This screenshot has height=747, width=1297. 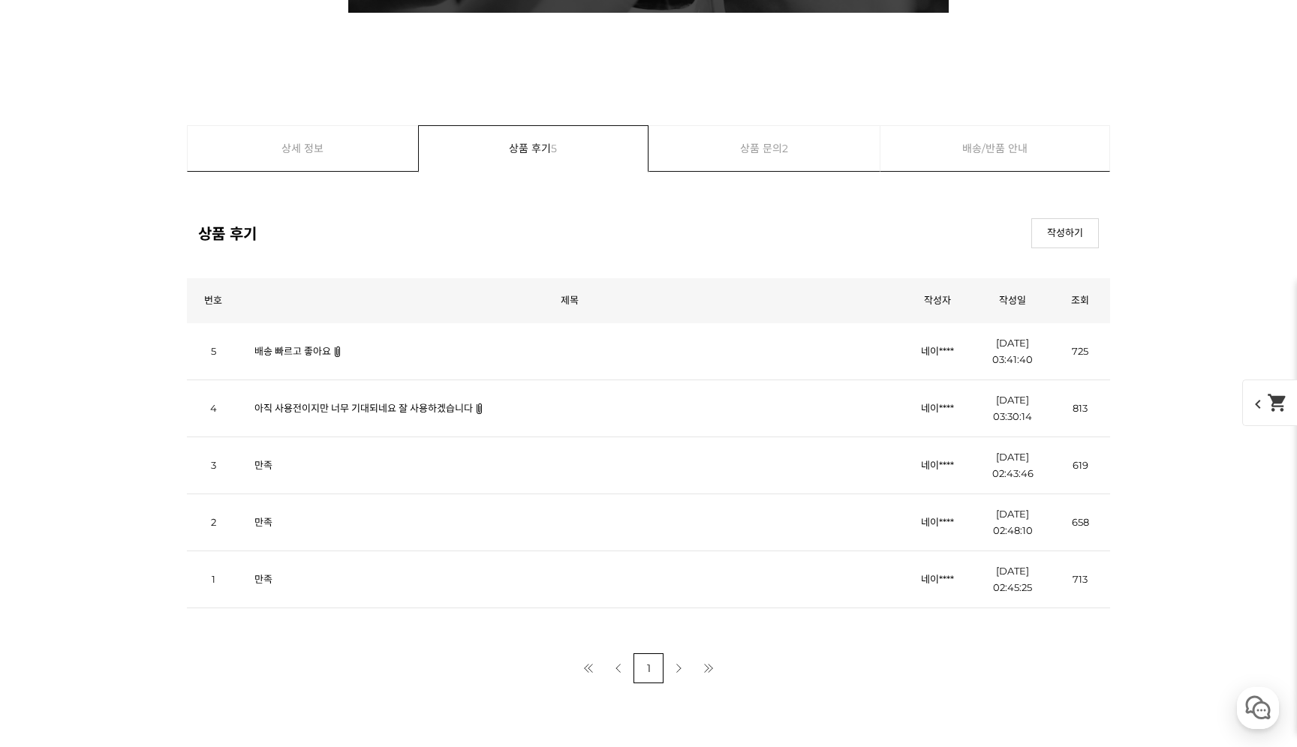 What do you see at coordinates (1080, 465) in the screenshot?
I see `td: 619` at bounding box center [1080, 465].